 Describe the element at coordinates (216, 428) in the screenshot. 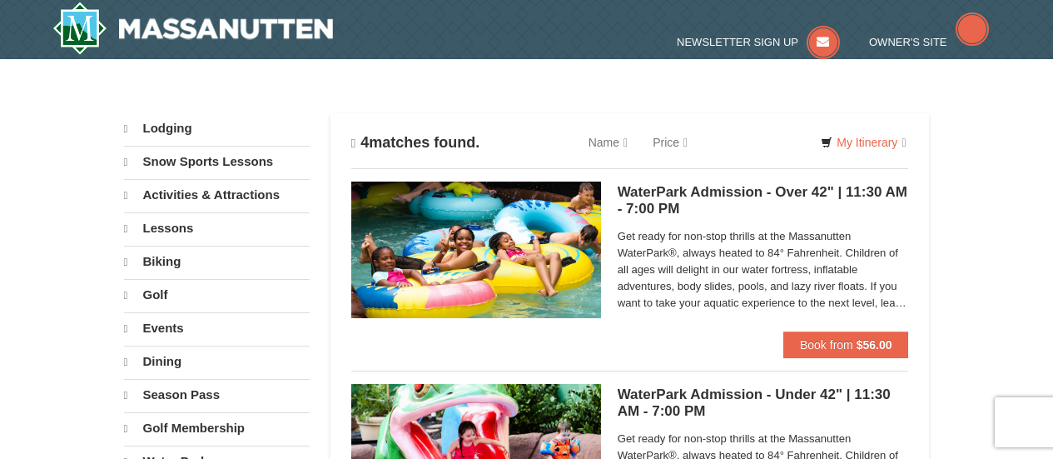

I see `a: Golf Membership` at that location.